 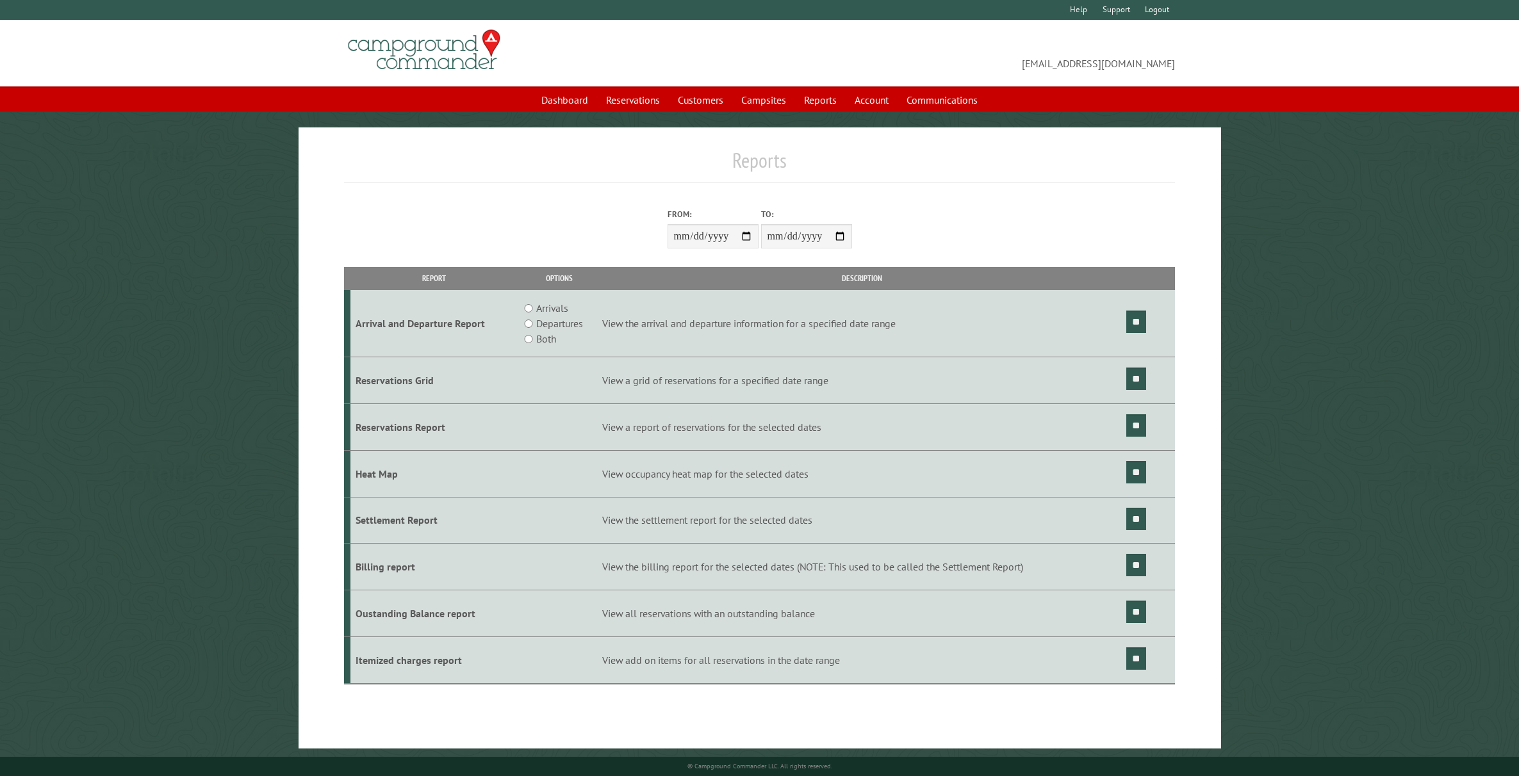 What do you see at coordinates (820, 100) in the screenshot?
I see `a: Reports` at bounding box center [820, 100].